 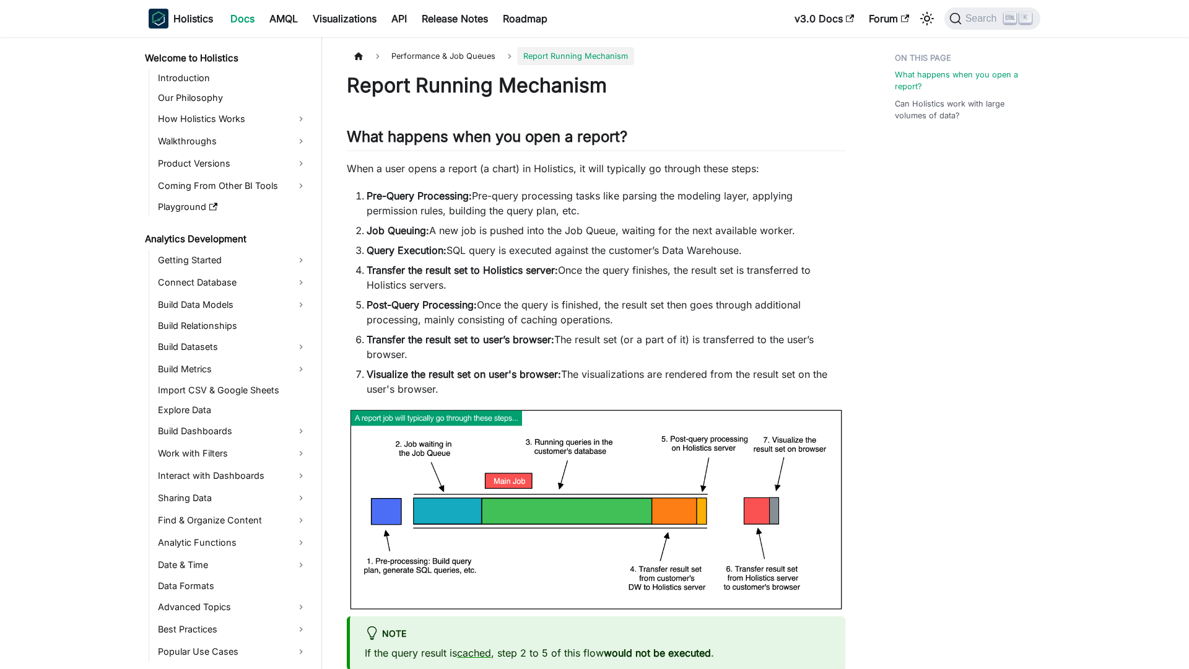 What do you see at coordinates (406, 250) in the screenshot?
I see `strong: Query Execution:` at bounding box center [406, 250].